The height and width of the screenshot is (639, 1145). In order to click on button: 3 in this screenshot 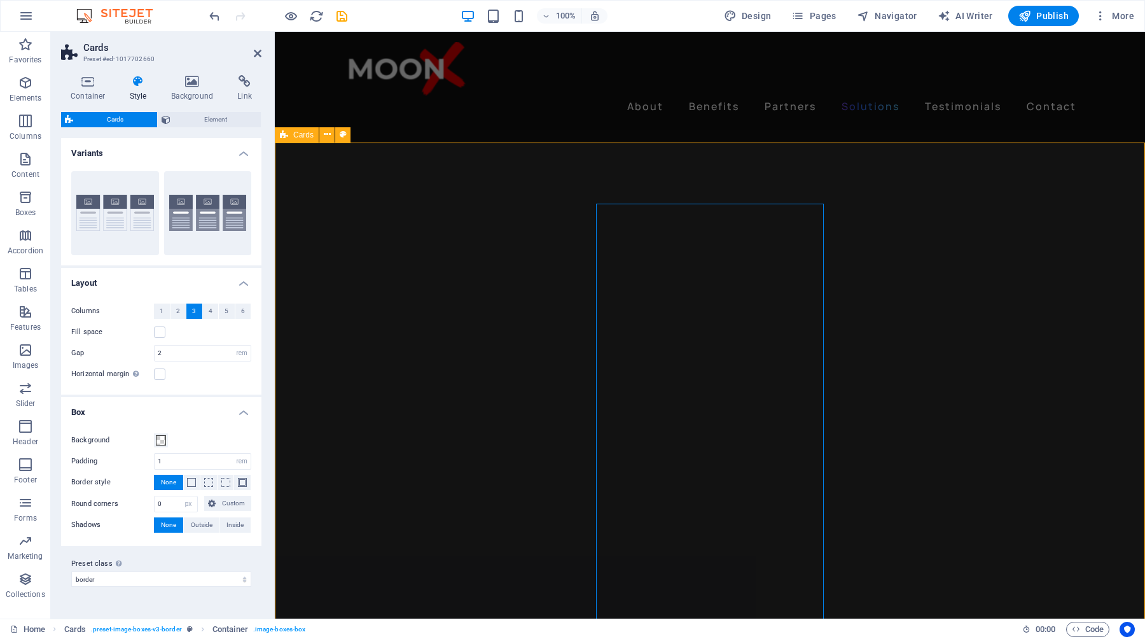, I will do `click(194, 311)`.